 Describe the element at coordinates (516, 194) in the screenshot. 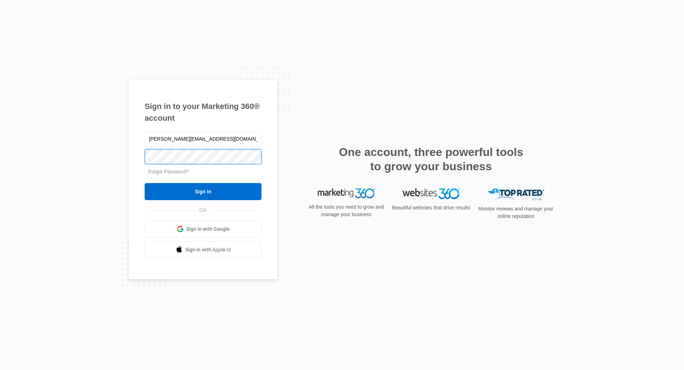

I see `img: Top Rated Local` at that location.